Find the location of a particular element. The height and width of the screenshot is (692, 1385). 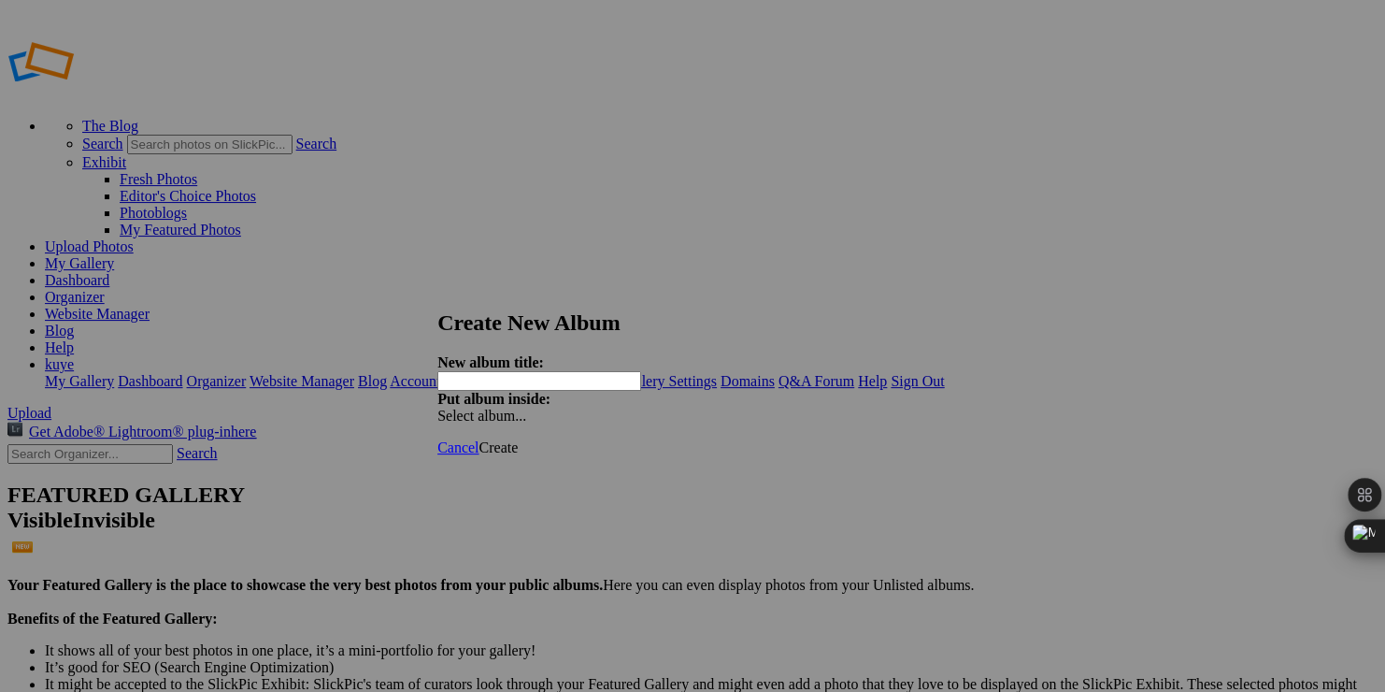

span: Cancel is located at coordinates (458, 447).